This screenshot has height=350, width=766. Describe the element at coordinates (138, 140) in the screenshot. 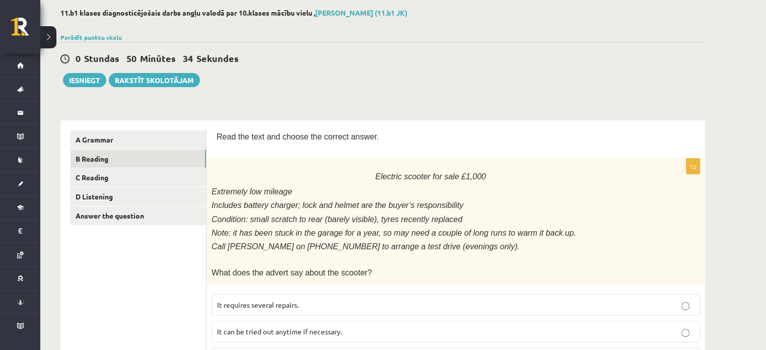

I see `a: A Grammar` at that location.